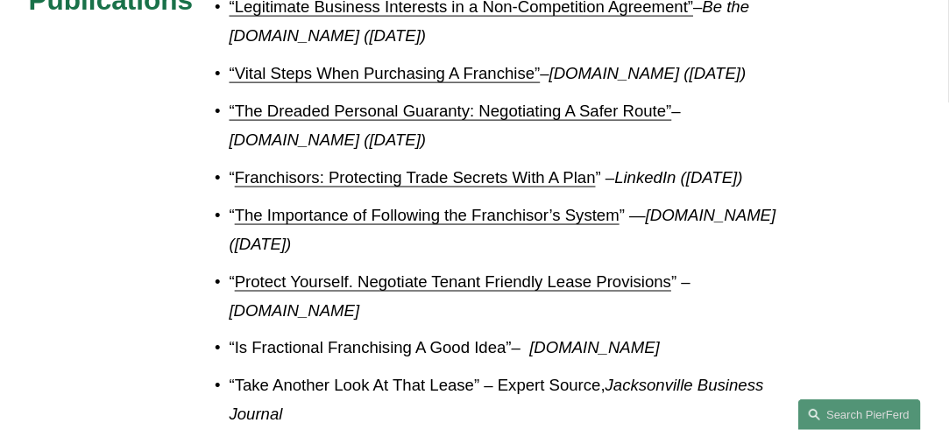 Image resolution: width=949 pixels, height=430 pixels. What do you see at coordinates (520, 348) in the screenshot?
I see `p: “Is Fractional Franchising A Good Idea”` at bounding box center [520, 348].